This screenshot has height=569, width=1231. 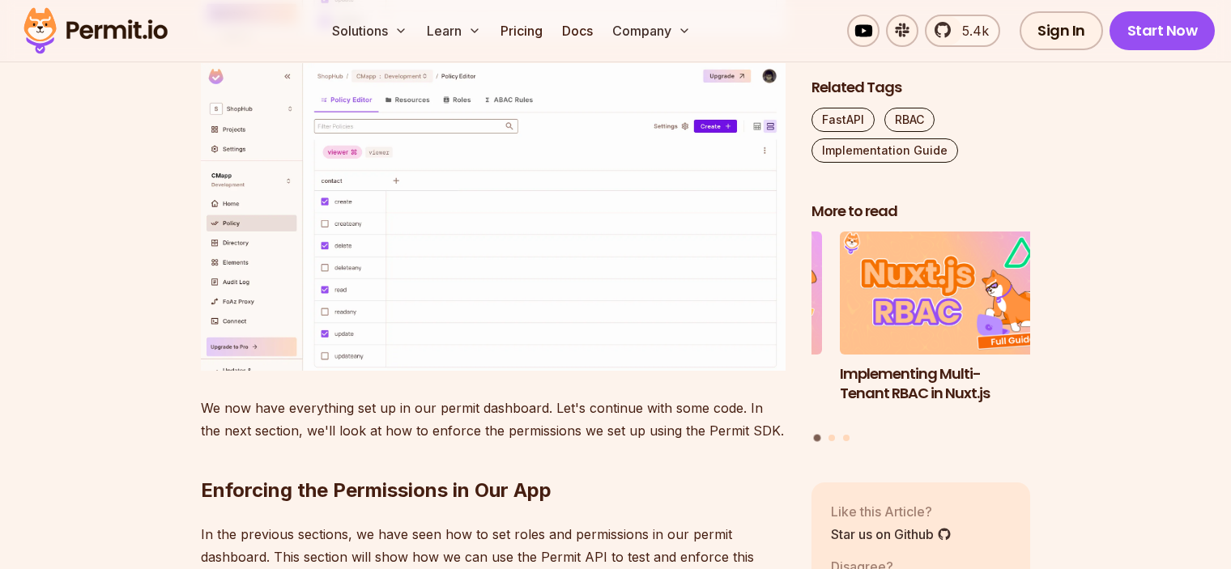 What do you see at coordinates (949, 328) in the screenshot?
I see `a: Implementing Multi-Tenant RBAC in Nuxt.jsImplementing Multi-Tenant RBAC in Nuxt.js` at bounding box center [949, 328].